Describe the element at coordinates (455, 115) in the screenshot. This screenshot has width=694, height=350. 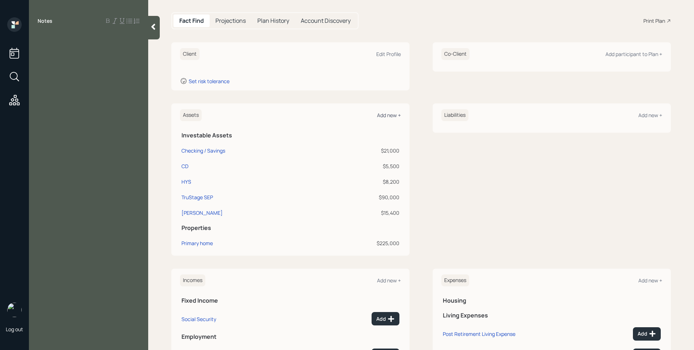
I see `h6: Liabilities` at that location.